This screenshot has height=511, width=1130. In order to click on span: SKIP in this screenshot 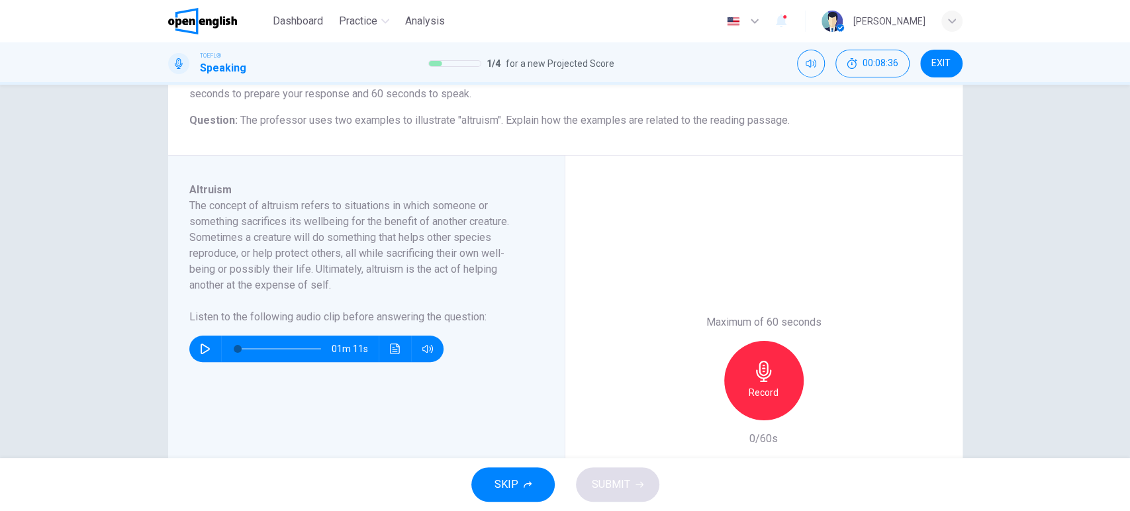, I will do `click(507, 485)`.